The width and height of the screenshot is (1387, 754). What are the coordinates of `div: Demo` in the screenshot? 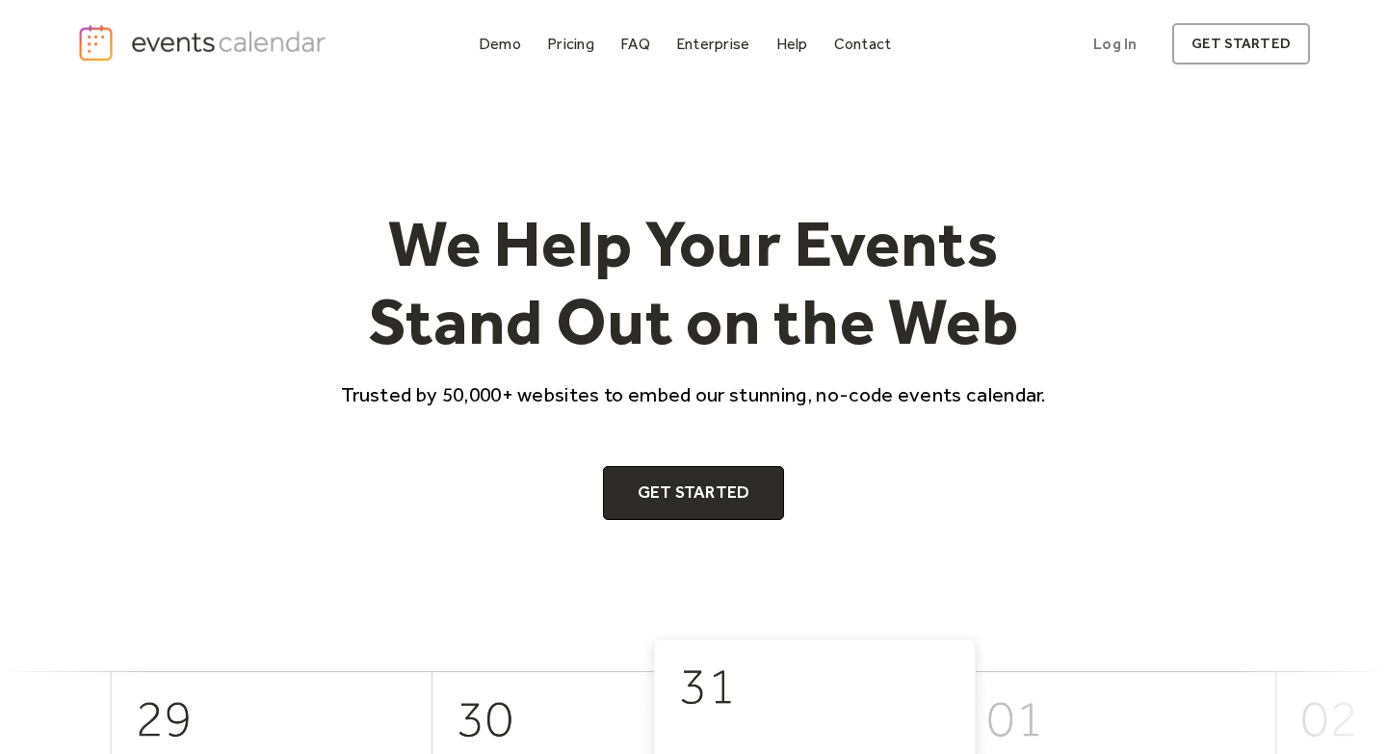 It's located at (500, 43).